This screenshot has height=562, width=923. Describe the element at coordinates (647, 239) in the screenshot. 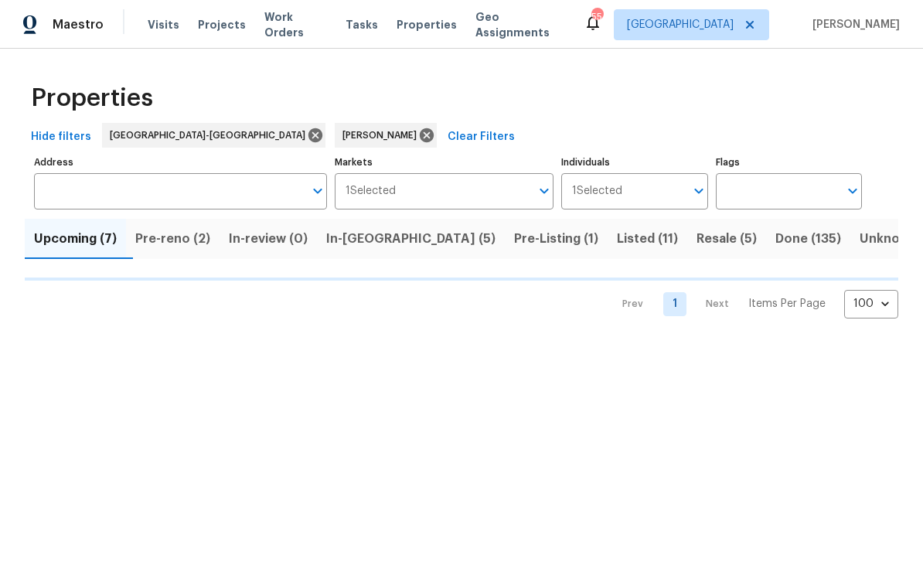

I see `span: Listed (11)` at that location.